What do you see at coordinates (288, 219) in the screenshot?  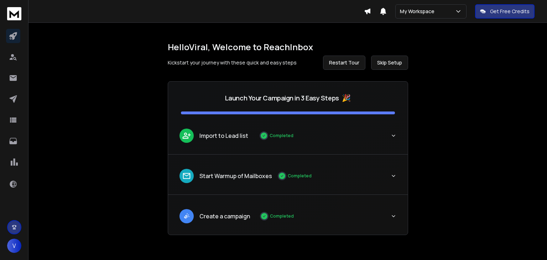 I see `button: leadCreate a campaignCompleted` at bounding box center [288, 219].